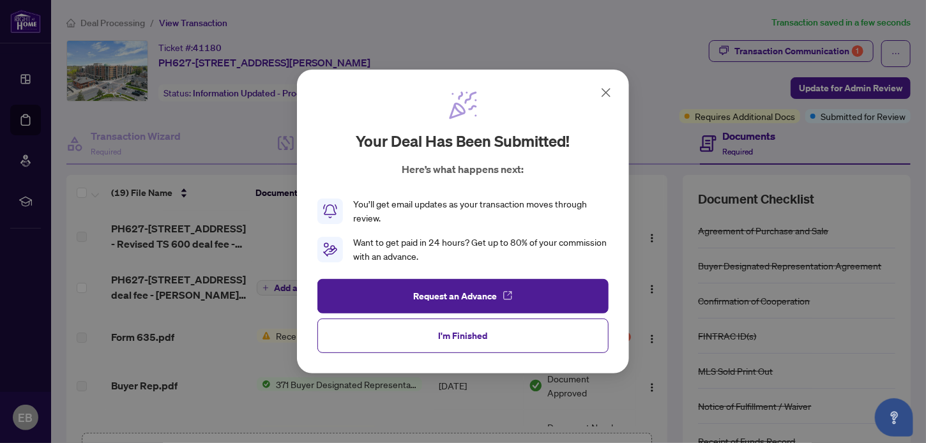 Image resolution: width=926 pixels, height=443 pixels. Describe the element at coordinates (463, 296) in the screenshot. I see `button: Request an Advance` at that location.